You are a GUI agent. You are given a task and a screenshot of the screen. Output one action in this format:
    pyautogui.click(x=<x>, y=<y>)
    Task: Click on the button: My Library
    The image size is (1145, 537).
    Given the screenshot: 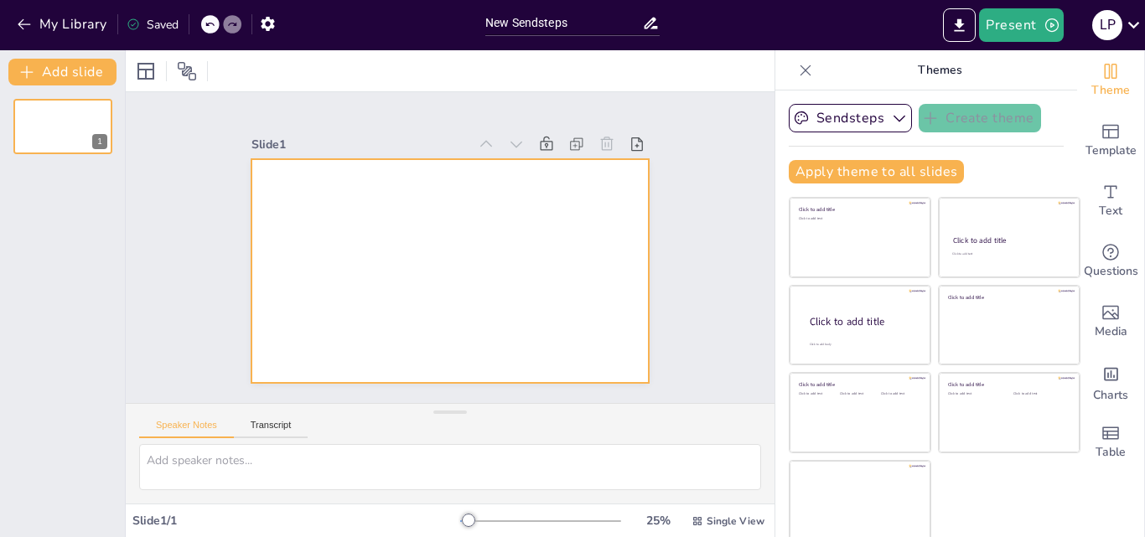 What is the action you would take?
    pyautogui.click(x=63, y=24)
    